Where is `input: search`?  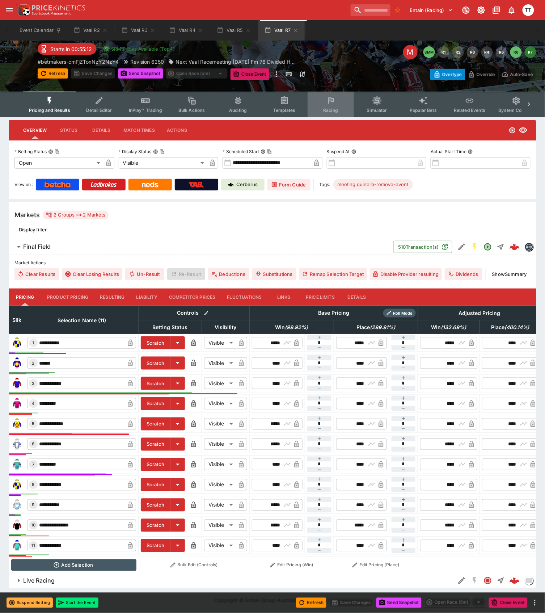 input: search is located at coordinates (371, 10).